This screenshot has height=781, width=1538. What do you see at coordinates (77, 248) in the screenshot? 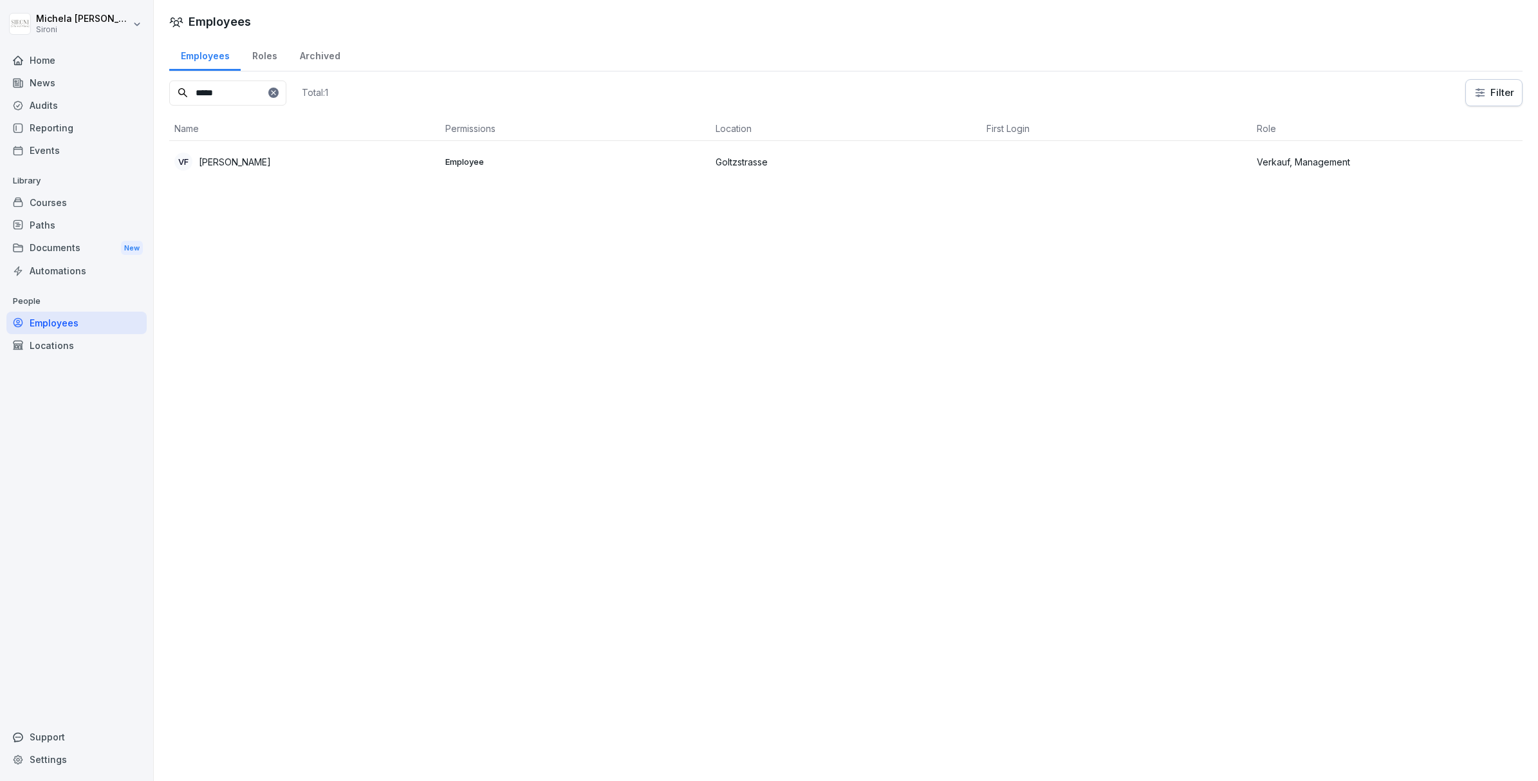
I see `div: Documents` at bounding box center [77, 248].